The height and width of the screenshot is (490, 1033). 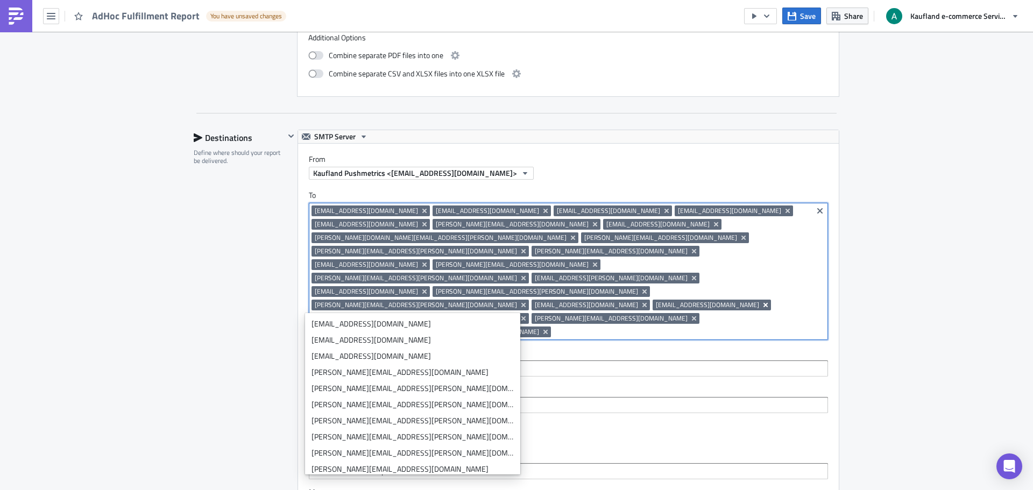 What do you see at coordinates (568, 456) in the screenshot?
I see `label: Subject` at bounding box center [568, 456].